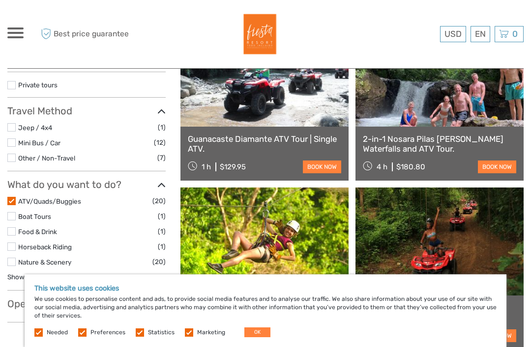 Image resolution: width=531 pixels, height=347 pixels. What do you see at coordinates (34, 217) in the screenshot?
I see `a: Boat Tours` at bounding box center [34, 217].